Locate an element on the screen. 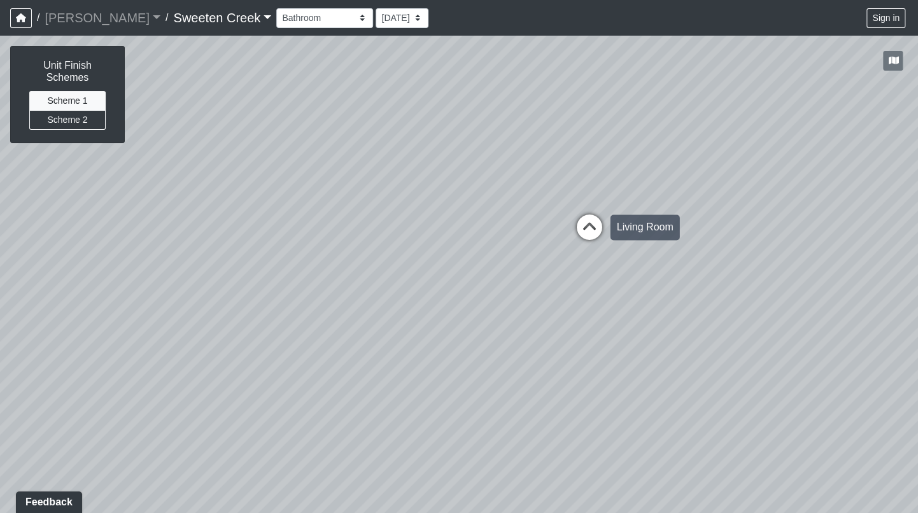 The image size is (918, 513). h6: Unit Finish Schemes is located at coordinates (67, 71).